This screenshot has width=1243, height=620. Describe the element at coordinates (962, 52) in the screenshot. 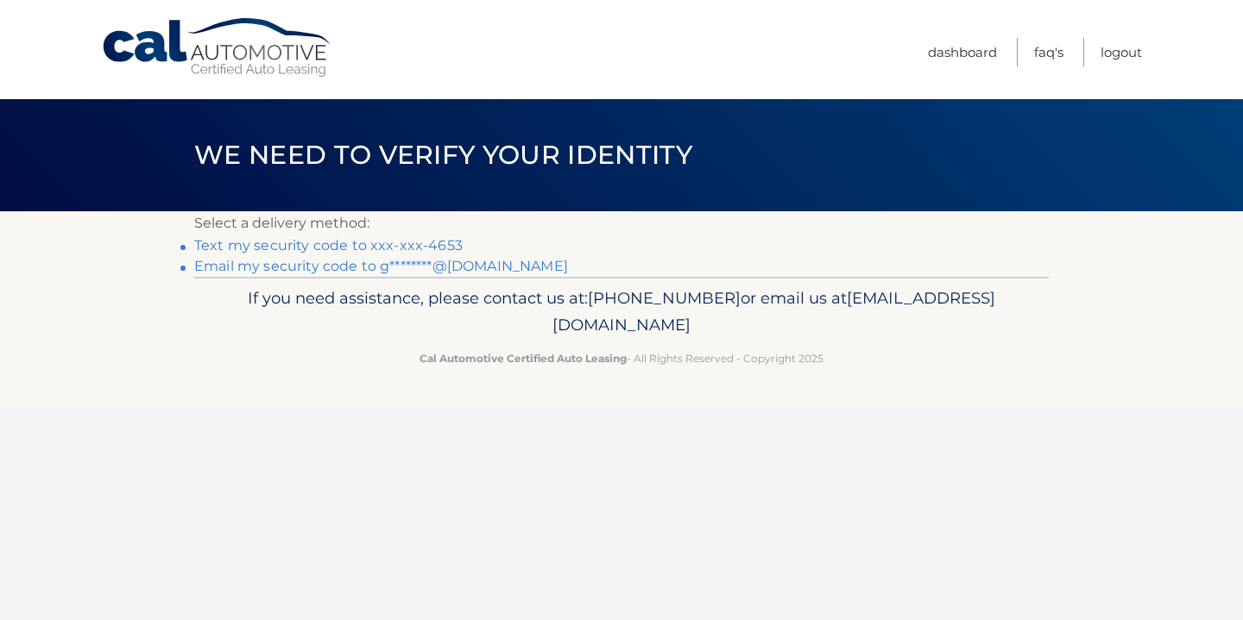

I see `a: Dashboard` at that location.